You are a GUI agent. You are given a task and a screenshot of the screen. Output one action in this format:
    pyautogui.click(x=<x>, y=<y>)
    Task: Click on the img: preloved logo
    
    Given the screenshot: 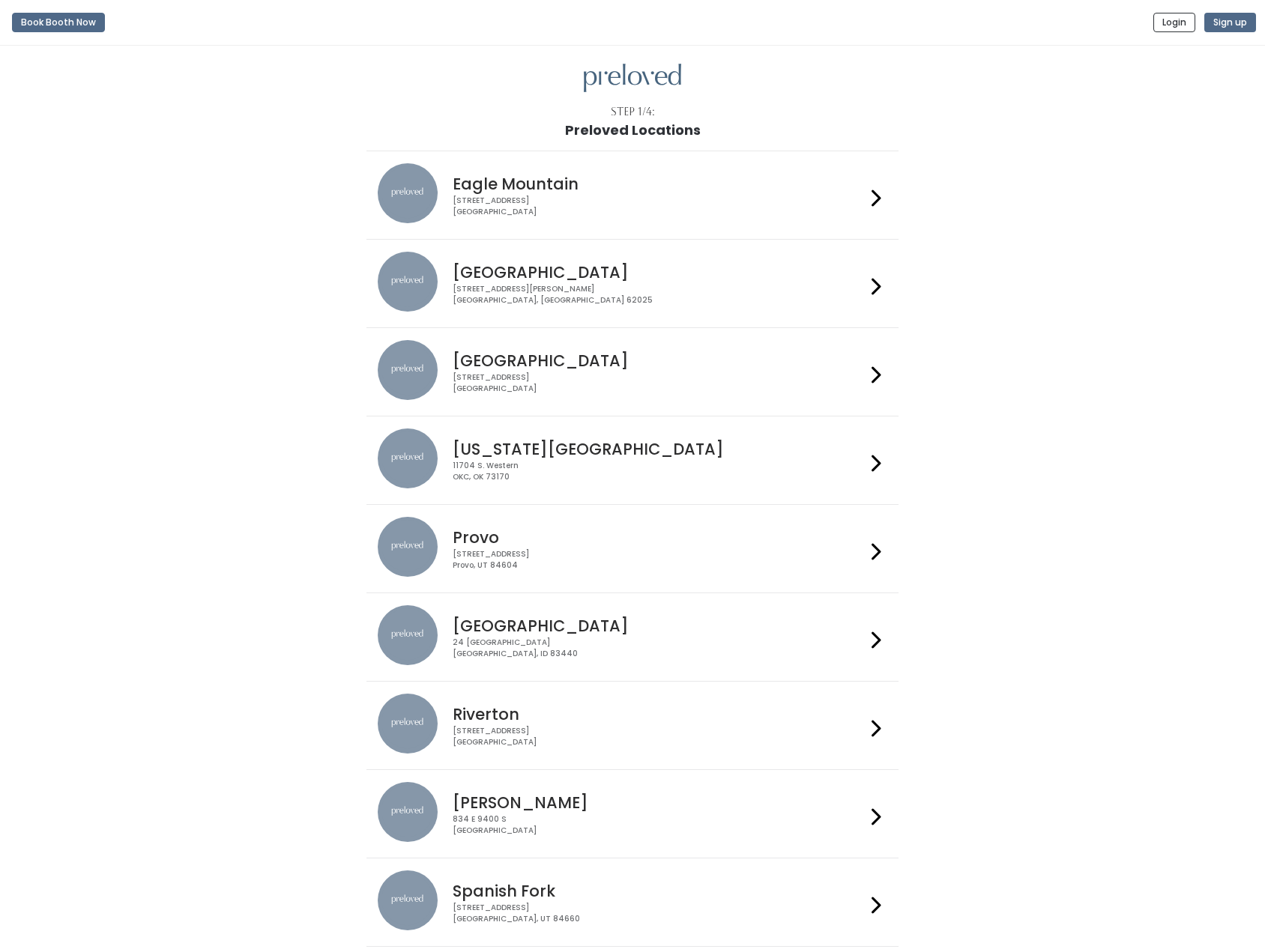 What is the action you would take?
    pyautogui.click(x=633, y=78)
    